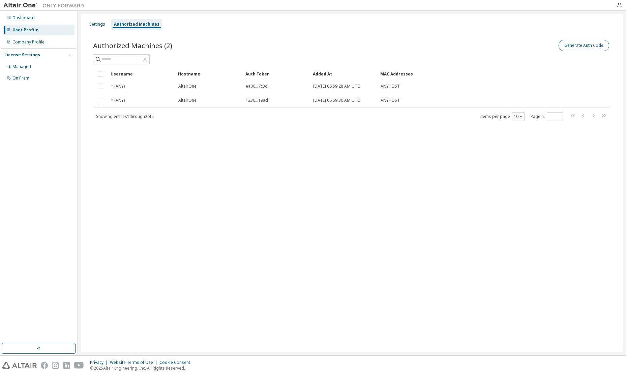  What do you see at coordinates (125, 116) in the screenshot?
I see `span: Showing entries 1 through 2 of 2` at bounding box center [125, 116].